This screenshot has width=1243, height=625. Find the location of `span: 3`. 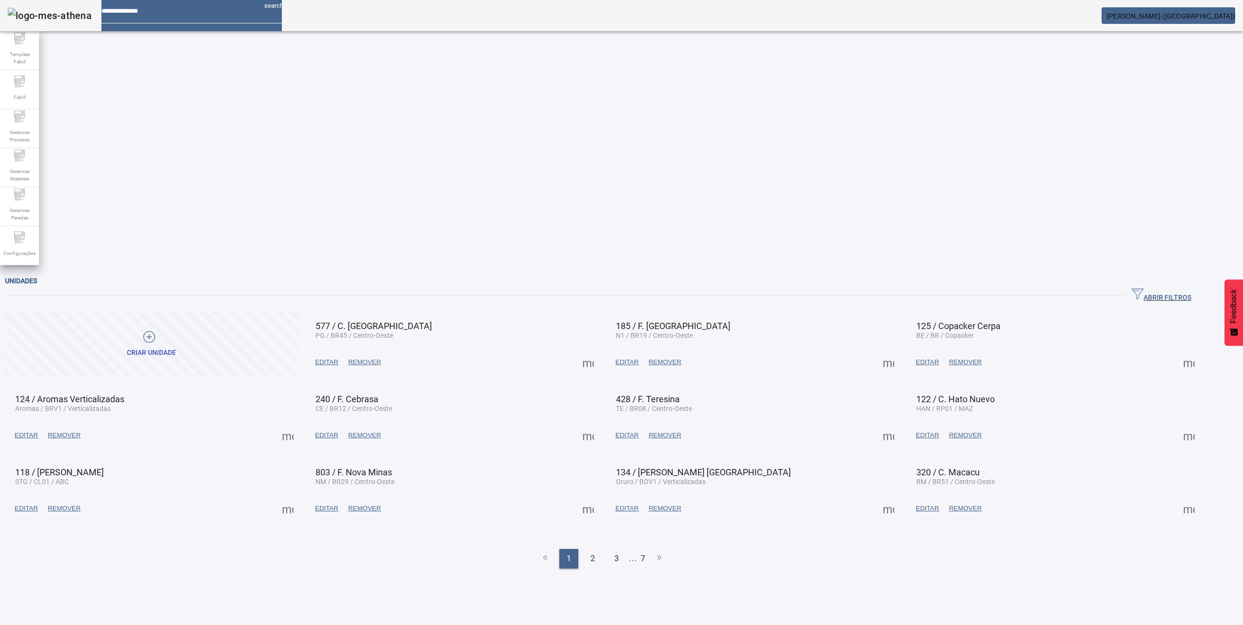

span: 3 is located at coordinates (616, 559).